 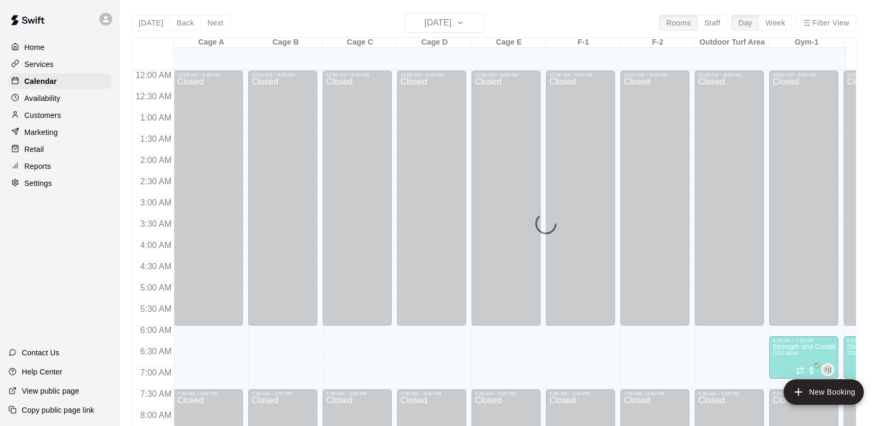 I want to click on div: Availability, so click(x=60, y=98).